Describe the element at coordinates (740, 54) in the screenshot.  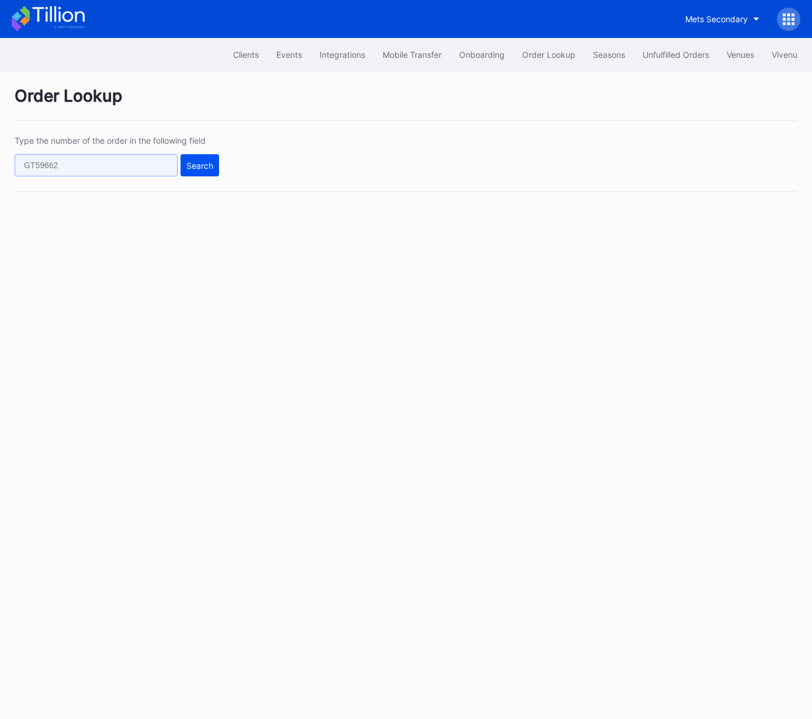
I see `a: Venues` at that location.